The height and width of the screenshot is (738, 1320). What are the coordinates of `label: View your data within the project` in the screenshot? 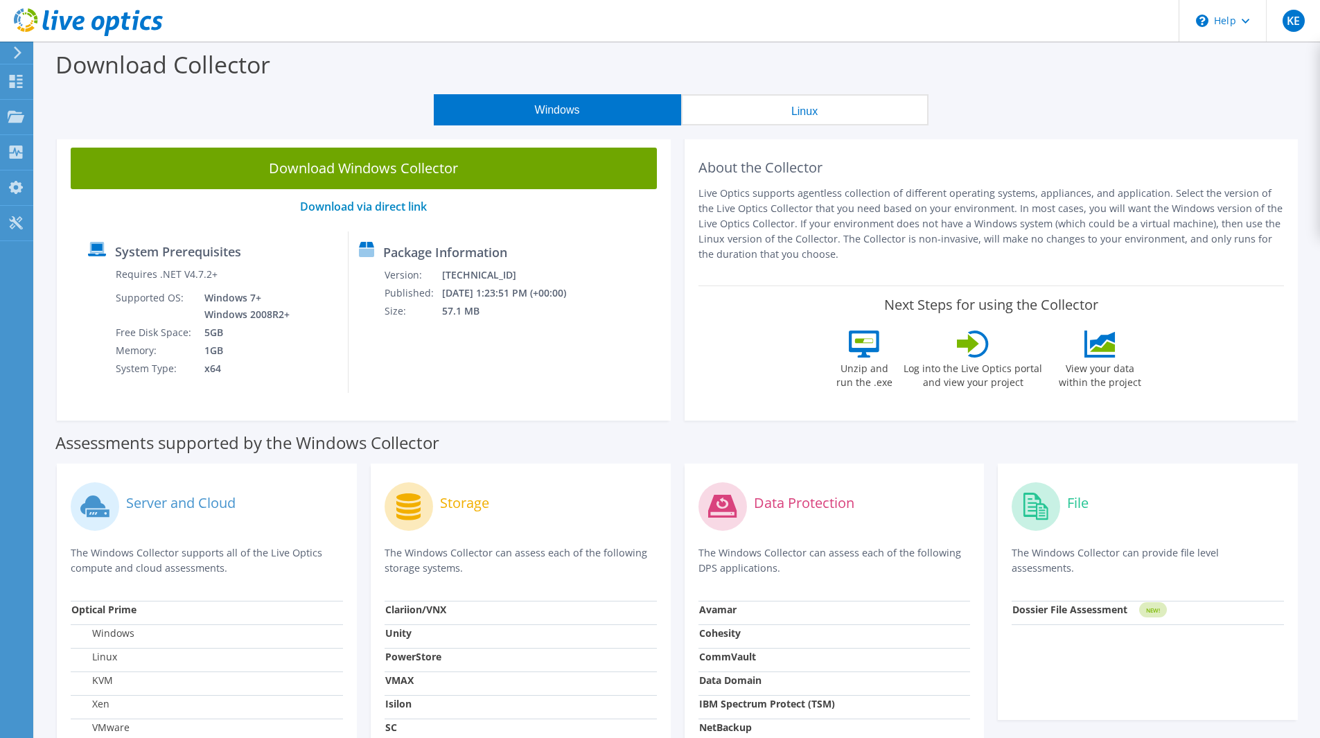 It's located at (1100, 373).